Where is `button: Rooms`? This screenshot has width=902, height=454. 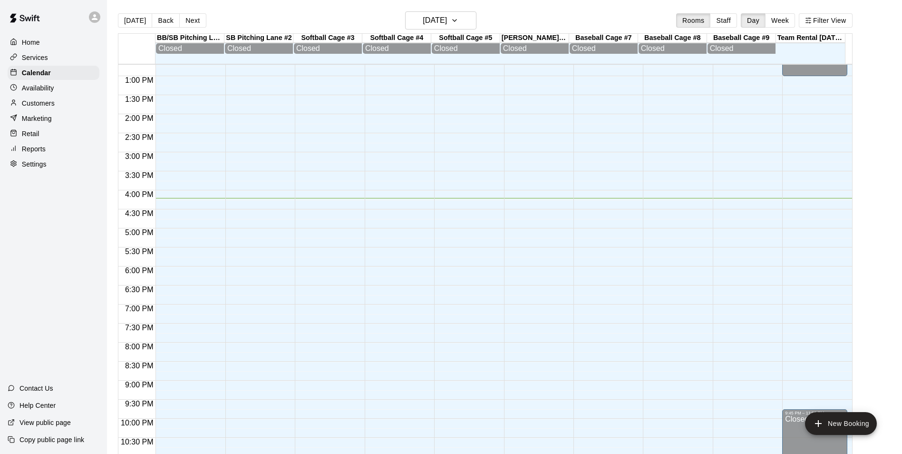 button: Rooms is located at coordinates (693, 20).